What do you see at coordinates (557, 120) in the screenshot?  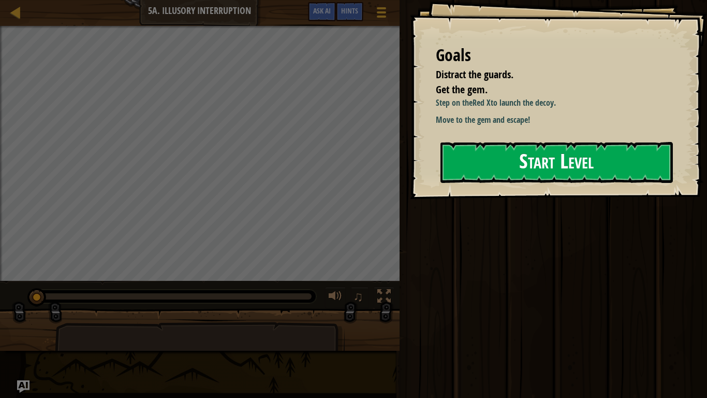 I see `p: Move to the gem and escape!` at bounding box center [557, 120].